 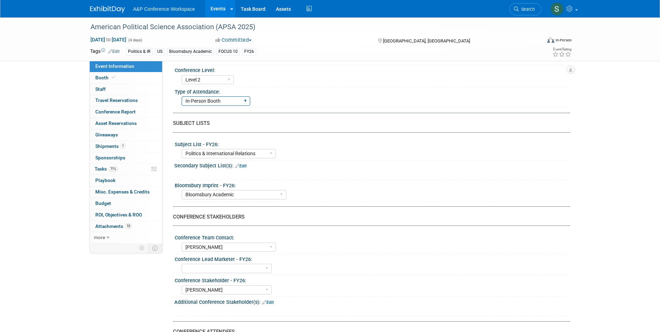 What do you see at coordinates (371, 91) in the screenshot?
I see `div: Type of Attendance:` at bounding box center [371, 91].